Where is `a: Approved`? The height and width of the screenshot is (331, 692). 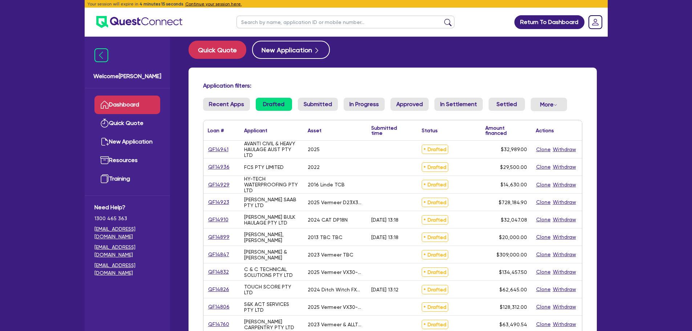
a: Approved is located at coordinates (409, 104).